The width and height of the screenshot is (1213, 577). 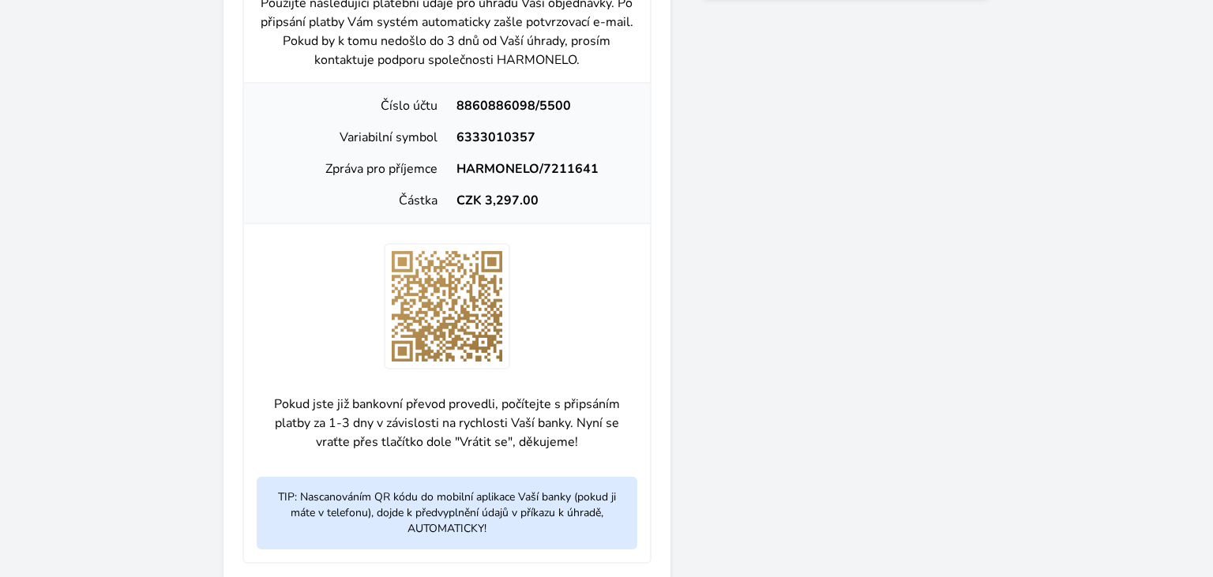 What do you see at coordinates (351, 169) in the screenshot?
I see `div: Zpráva pro příjemce` at bounding box center [351, 169].